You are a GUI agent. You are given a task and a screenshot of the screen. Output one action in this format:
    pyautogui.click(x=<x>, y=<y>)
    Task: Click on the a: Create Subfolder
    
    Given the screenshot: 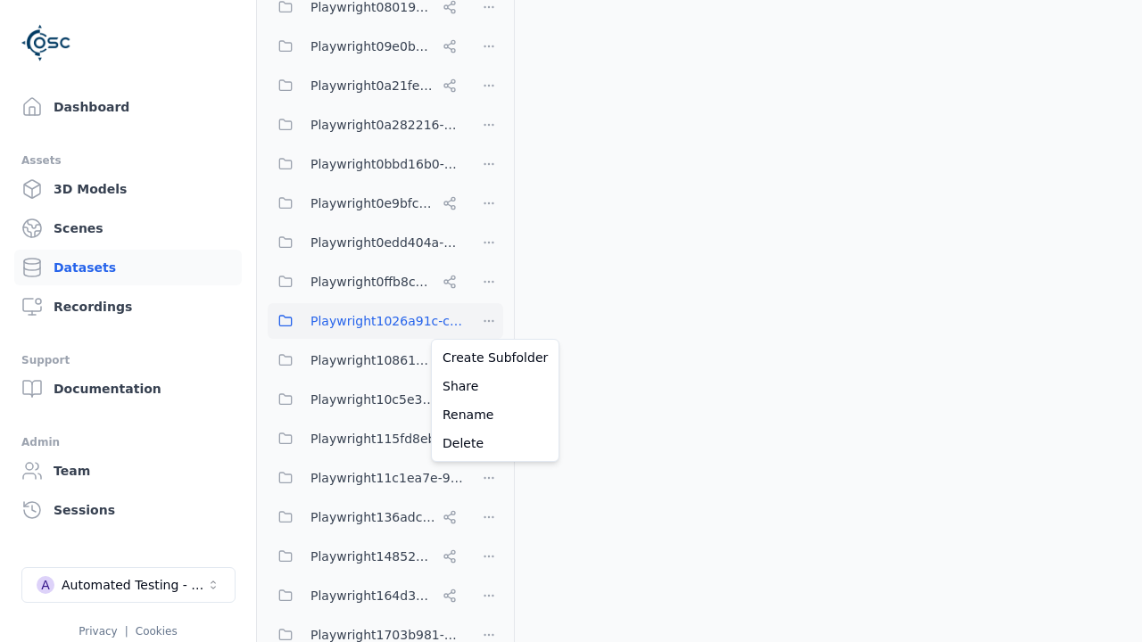 What is the action you would take?
    pyautogui.click(x=495, y=358)
    